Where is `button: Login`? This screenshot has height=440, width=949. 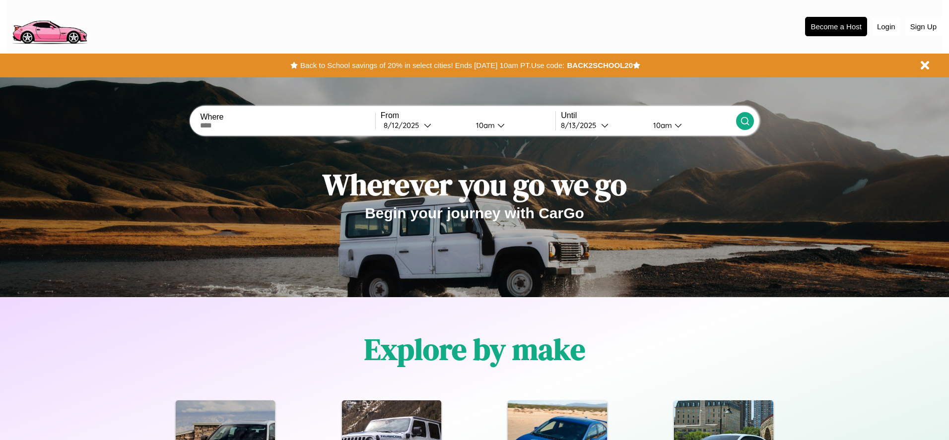
button: Login is located at coordinates (886, 26).